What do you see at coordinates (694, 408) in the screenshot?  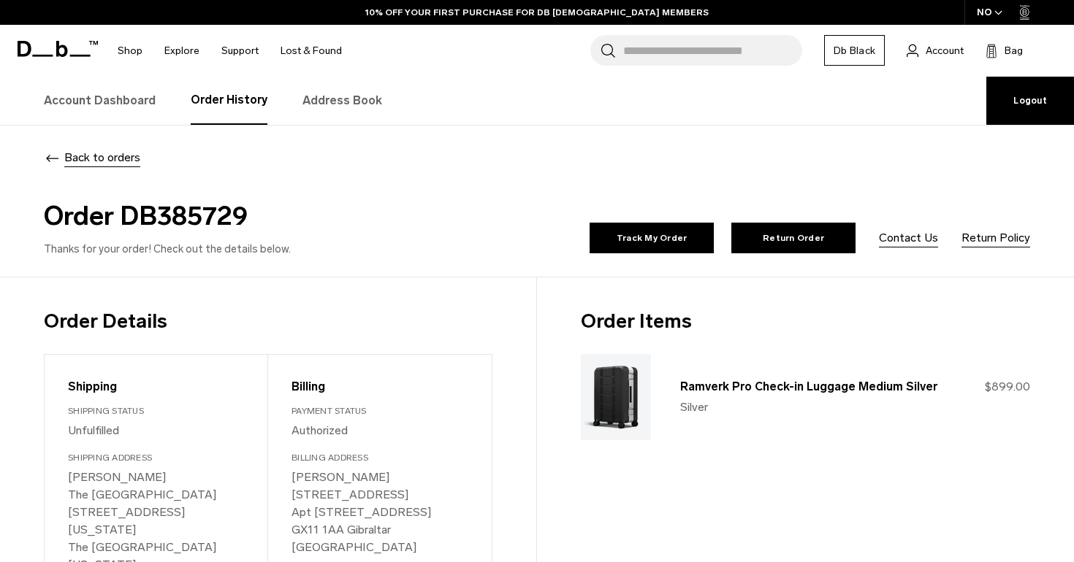 I see `span: Silver` at bounding box center [694, 408].